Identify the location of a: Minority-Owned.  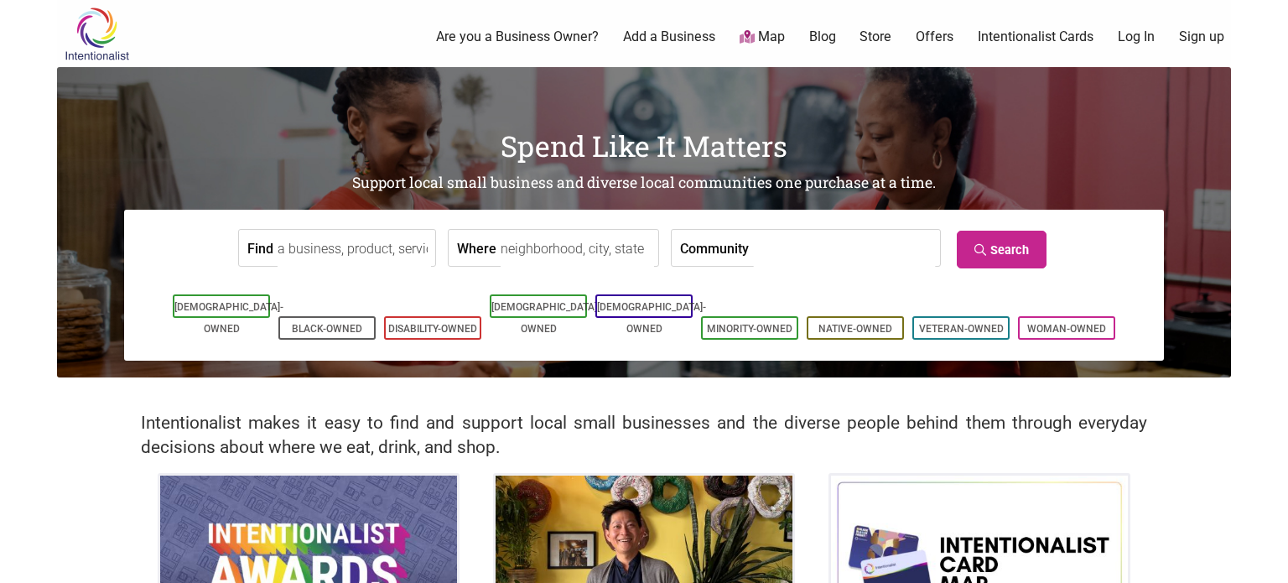
(750, 329).